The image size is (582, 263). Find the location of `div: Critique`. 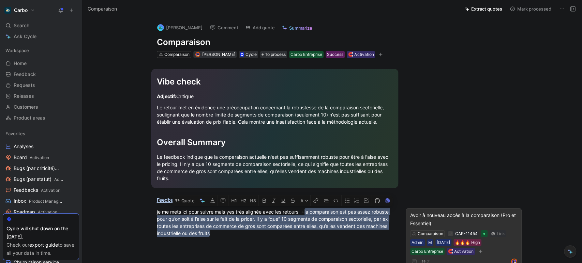

div: Critique is located at coordinates (275, 96).